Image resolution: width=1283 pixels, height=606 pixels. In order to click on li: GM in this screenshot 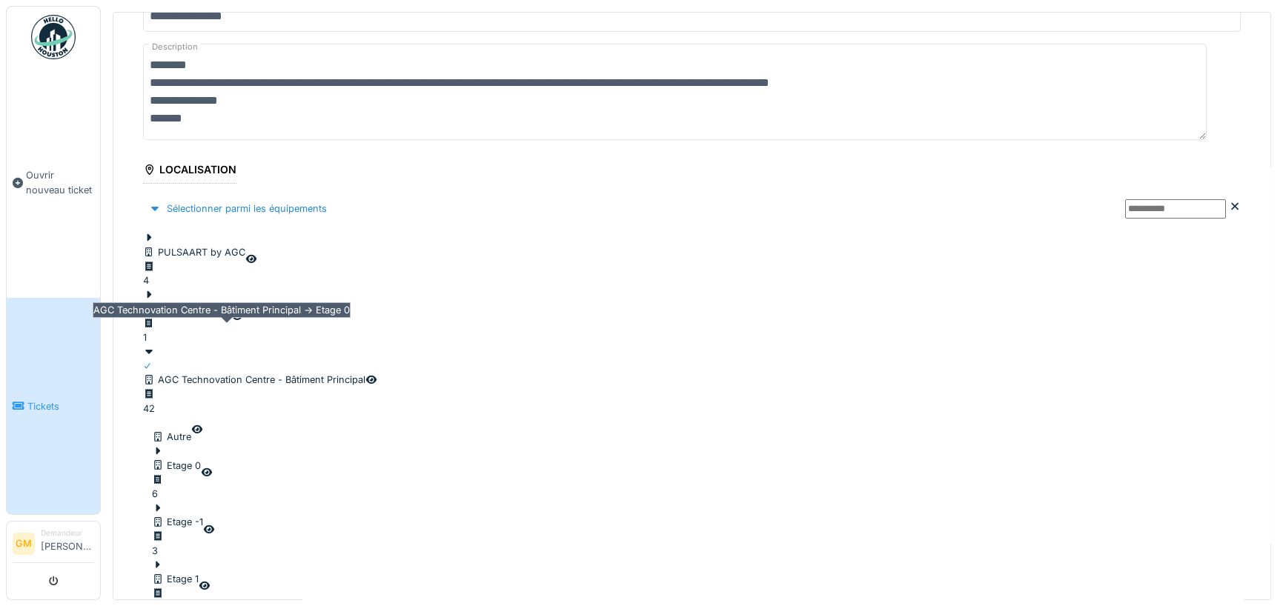, I will do `click(24, 544)`.